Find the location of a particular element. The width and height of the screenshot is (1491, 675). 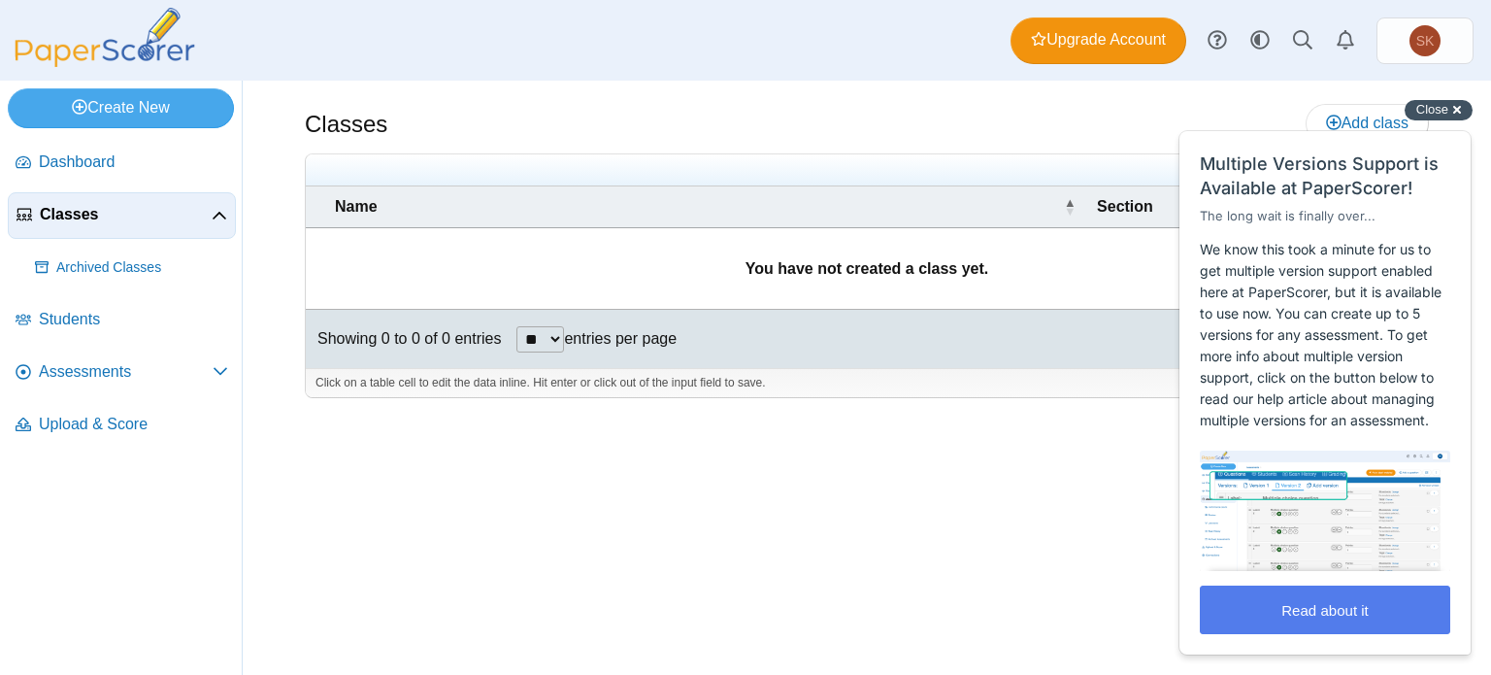

a: Archived Classes is located at coordinates (131, 268).